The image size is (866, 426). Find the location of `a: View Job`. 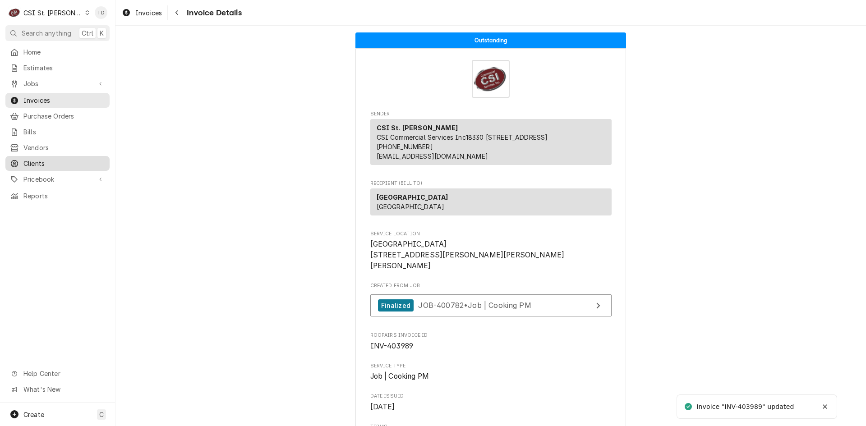

a: View Job is located at coordinates (491, 305).